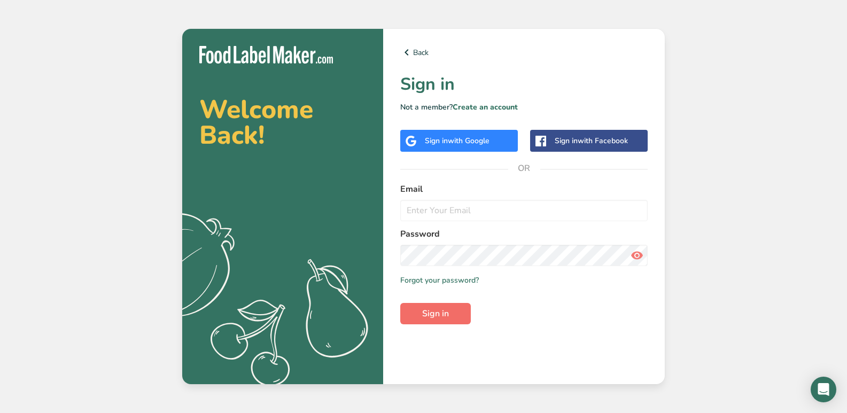 The height and width of the screenshot is (413, 847). Describe the element at coordinates (439, 280) in the screenshot. I see `a: Forgot your password?` at that location.